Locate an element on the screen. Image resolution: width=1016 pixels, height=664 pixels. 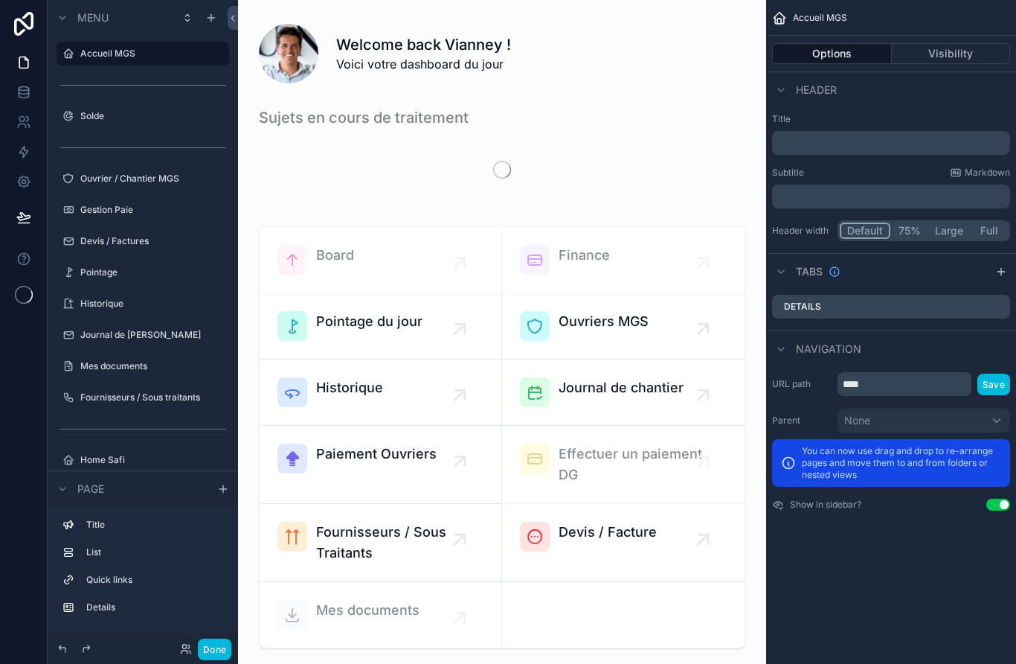
label: Solde is located at coordinates (150, 116).